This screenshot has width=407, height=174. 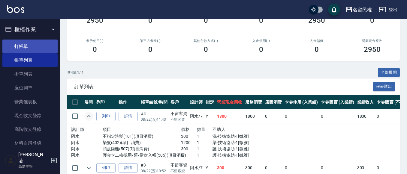 What do you see at coordinates (384, 86) in the screenshot?
I see `a: 報表匯出` at bounding box center [384, 86].